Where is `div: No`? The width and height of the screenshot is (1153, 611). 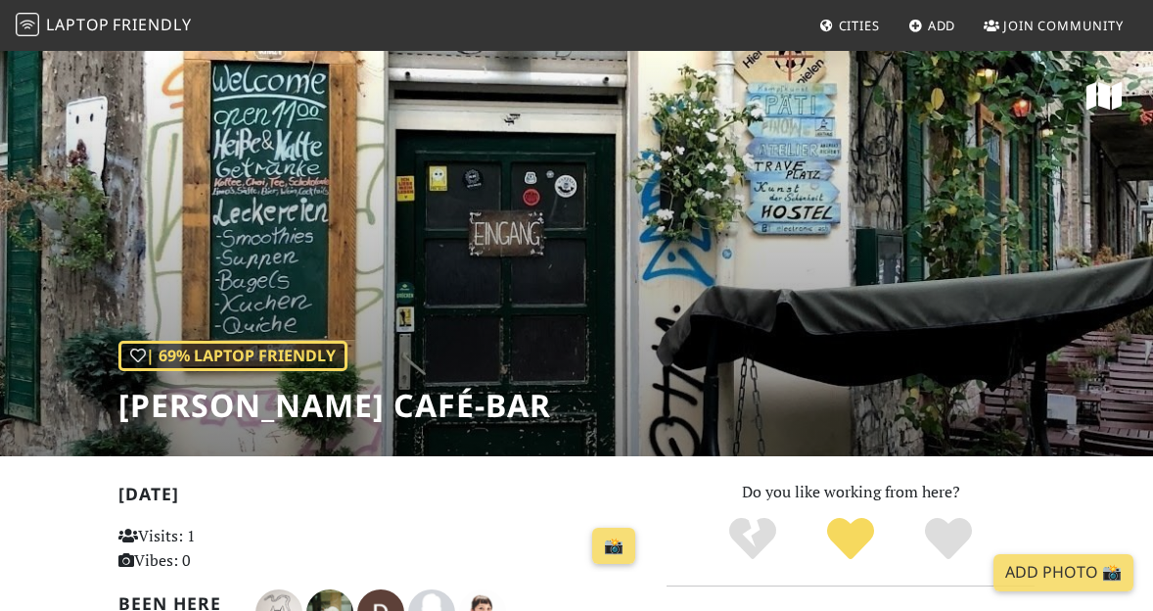 div: No is located at coordinates (753, 539).